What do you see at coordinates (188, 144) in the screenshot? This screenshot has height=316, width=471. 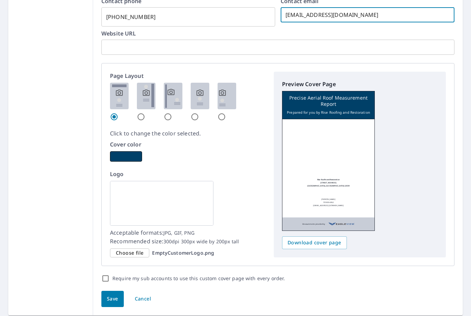 I see `p: Cover color` at bounding box center [188, 144].